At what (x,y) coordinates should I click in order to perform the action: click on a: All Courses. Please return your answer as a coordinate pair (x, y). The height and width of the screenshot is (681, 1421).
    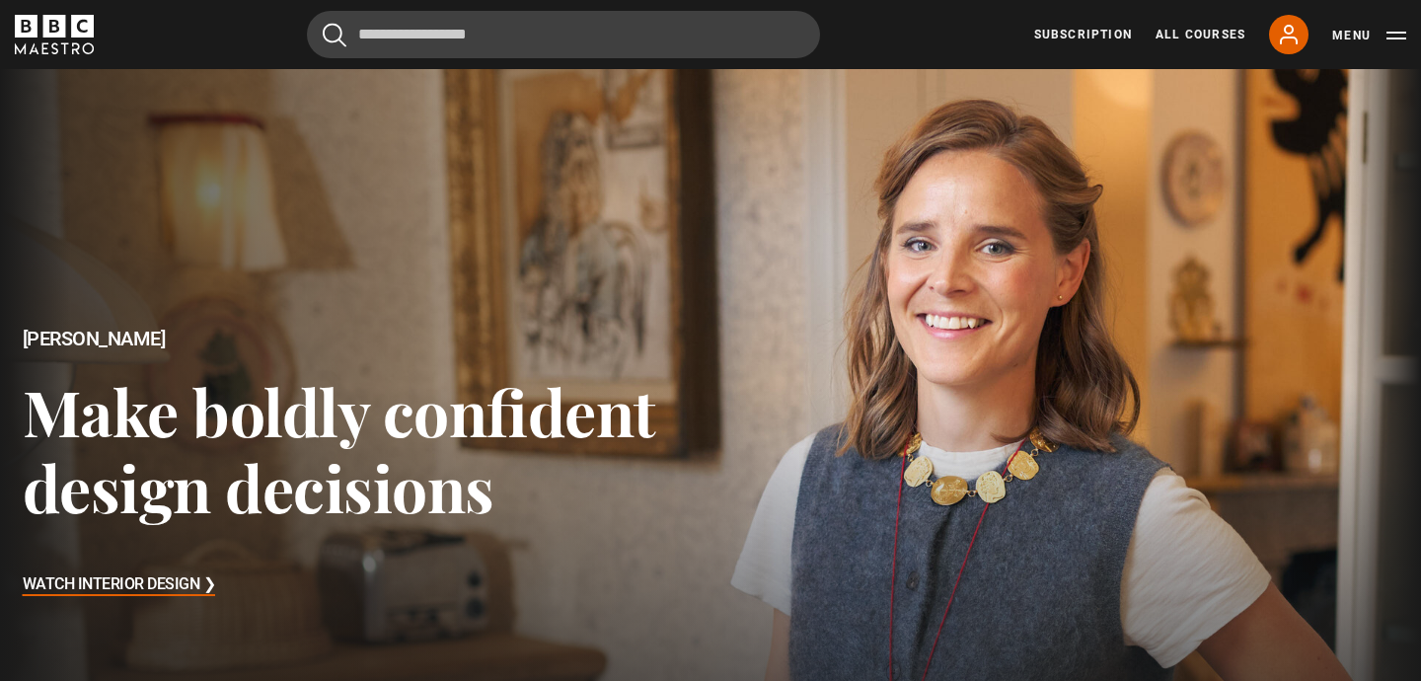
    Looking at the image, I should click on (1200, 35).